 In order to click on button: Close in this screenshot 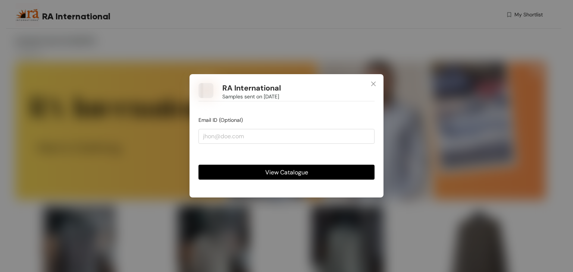, I will do `click(374, 84)`.